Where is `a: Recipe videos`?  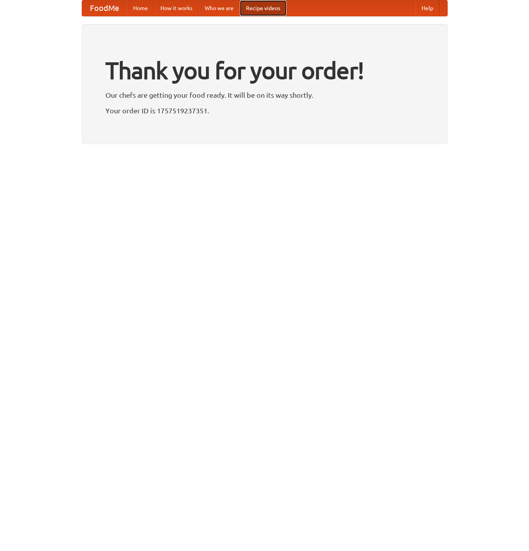 a: Recipe videos is located at coordinates (263, 8).